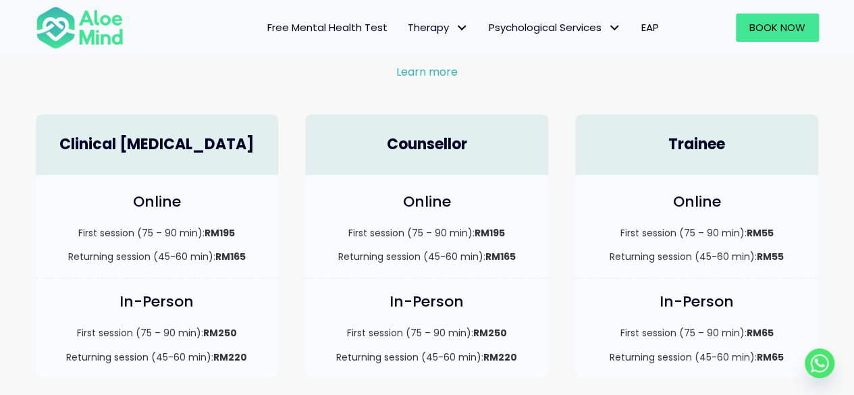  I want to click on a: Free Mental Health Test, so click(328, 28).